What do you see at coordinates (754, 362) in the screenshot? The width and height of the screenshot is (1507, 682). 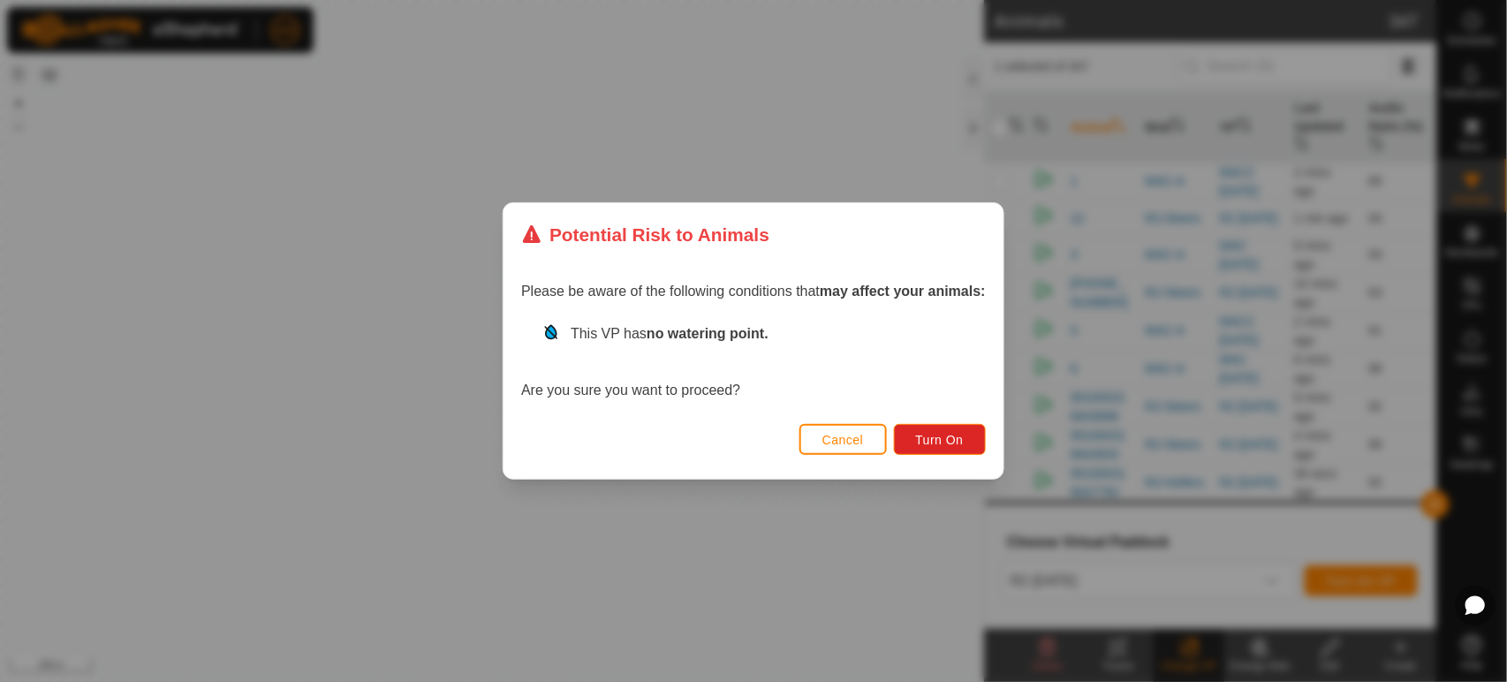 I see `div: Are you sure you want to proceed?` at bounding box center [754, 362].